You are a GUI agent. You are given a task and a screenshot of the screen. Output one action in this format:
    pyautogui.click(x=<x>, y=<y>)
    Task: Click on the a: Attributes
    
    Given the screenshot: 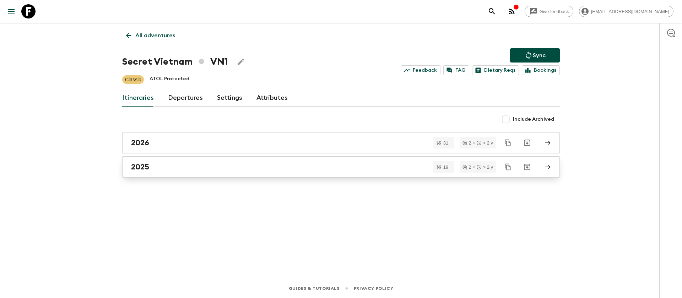 What is the action you would take?
    pyautogui.click(x=272, y=98)
    